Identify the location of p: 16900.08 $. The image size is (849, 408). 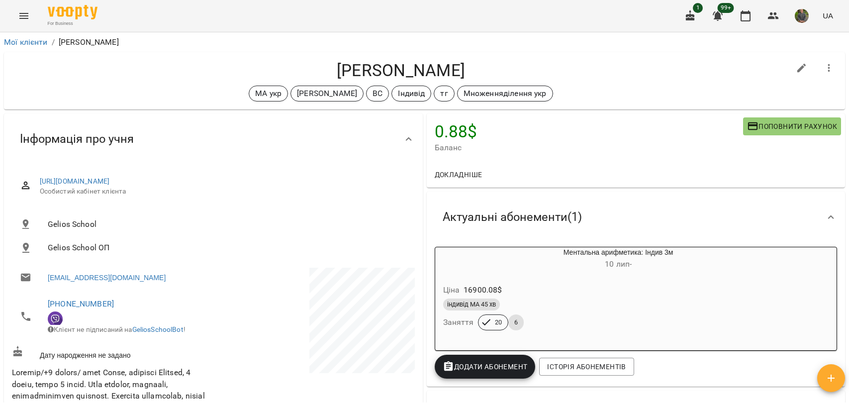
(482, 290).